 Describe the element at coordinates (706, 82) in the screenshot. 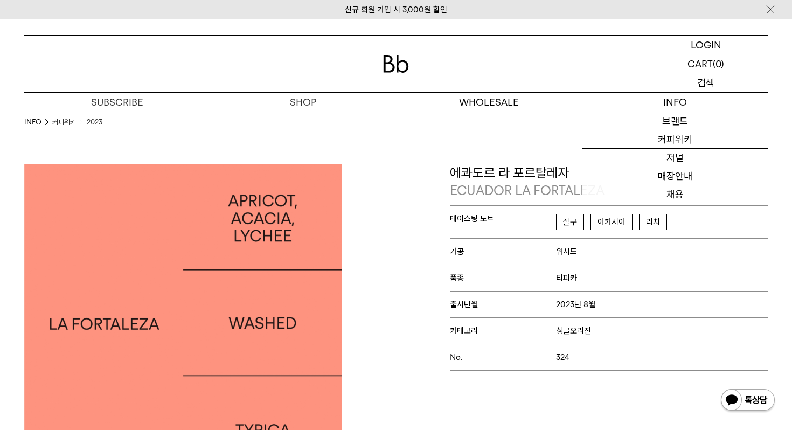

I see `p: 검색` at that location.